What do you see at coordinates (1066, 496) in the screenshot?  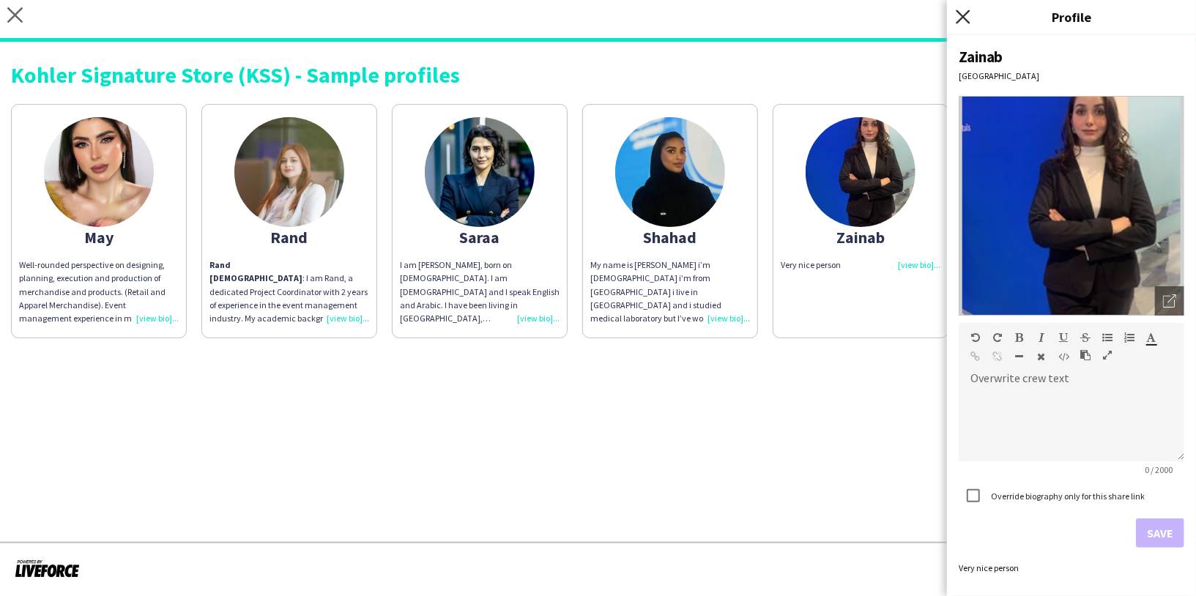 I see `label: Override biography only for this share link` at bounding box center [1066, 496].